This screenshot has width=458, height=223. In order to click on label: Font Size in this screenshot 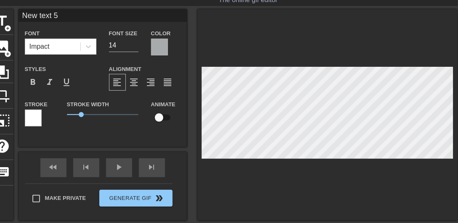, I will do `click(123, 34)`.